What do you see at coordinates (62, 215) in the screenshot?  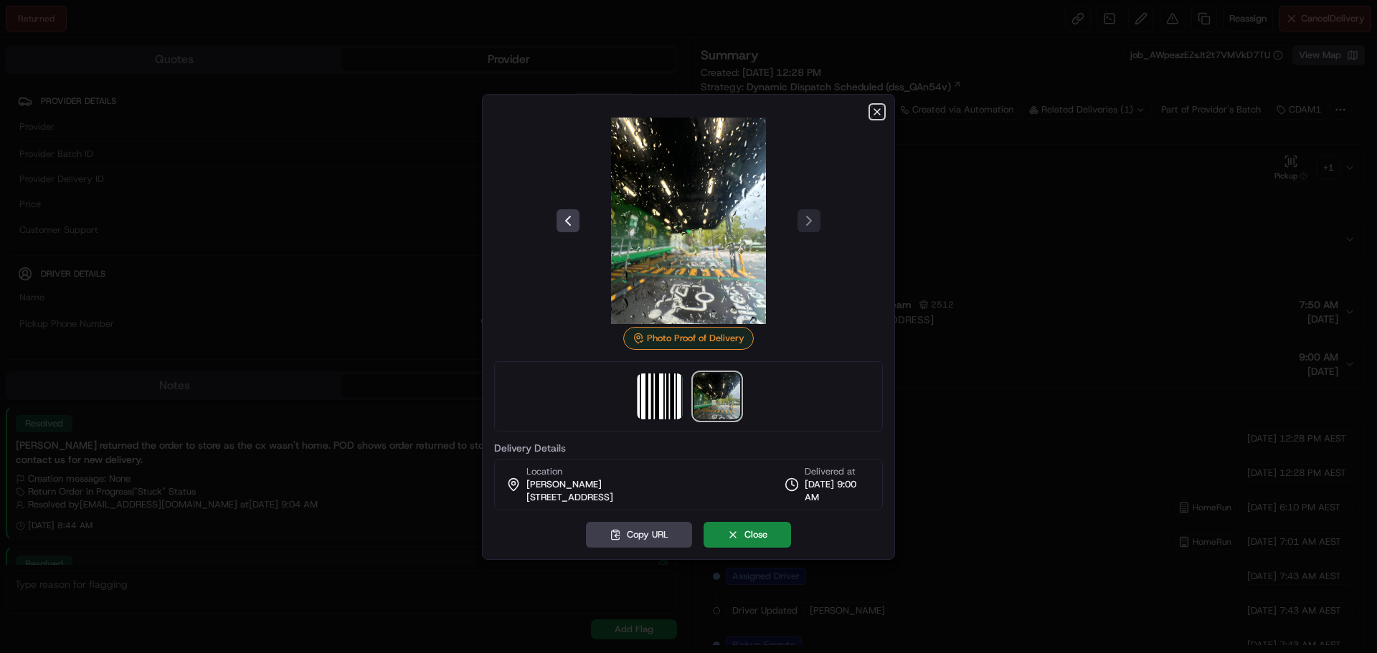 I see `a: 📗Knowledge Base` at bounding box center [62, 215].